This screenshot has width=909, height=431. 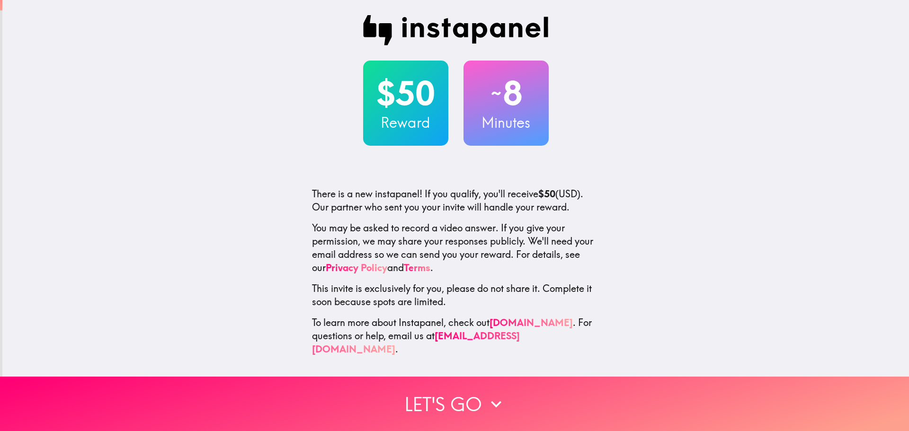 What do you see at coordinates (367, 194) in the screenshot?
I see `span: There is a new instapanel!` at bounding box center [367, 194].